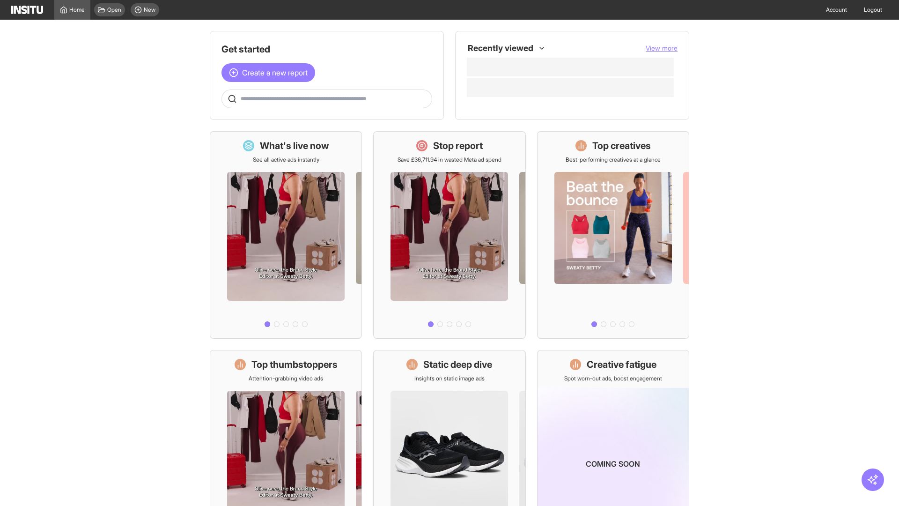  Describe the element at coordinates (661, 48) in the screenshot. I see `span: View more` at that location.